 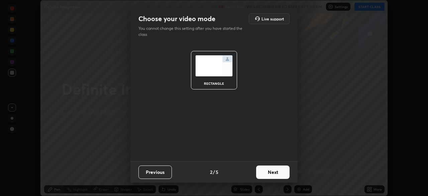 What do you see at coordinates (214, 66) in the screenshot?
I see `img: normalScreenIcon.ae25ed63.svg` at bounding box center [214, 66].